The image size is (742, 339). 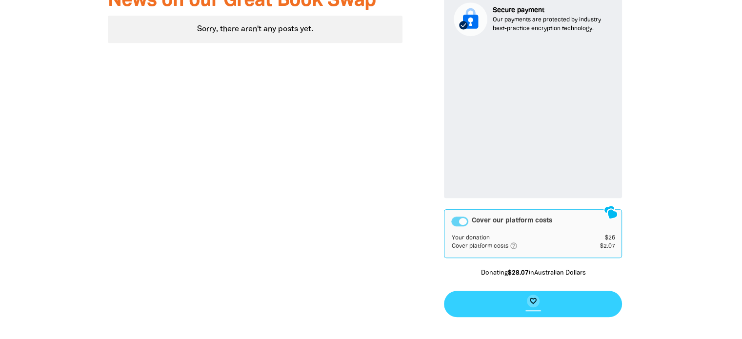 What do you see at coordinates (518, 238) in the screenshot?
I see `td: Your donation` at bounding box center [518, 238].